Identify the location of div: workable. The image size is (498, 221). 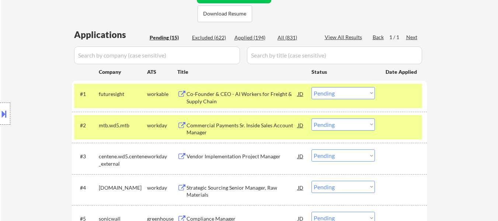
(162, 94).